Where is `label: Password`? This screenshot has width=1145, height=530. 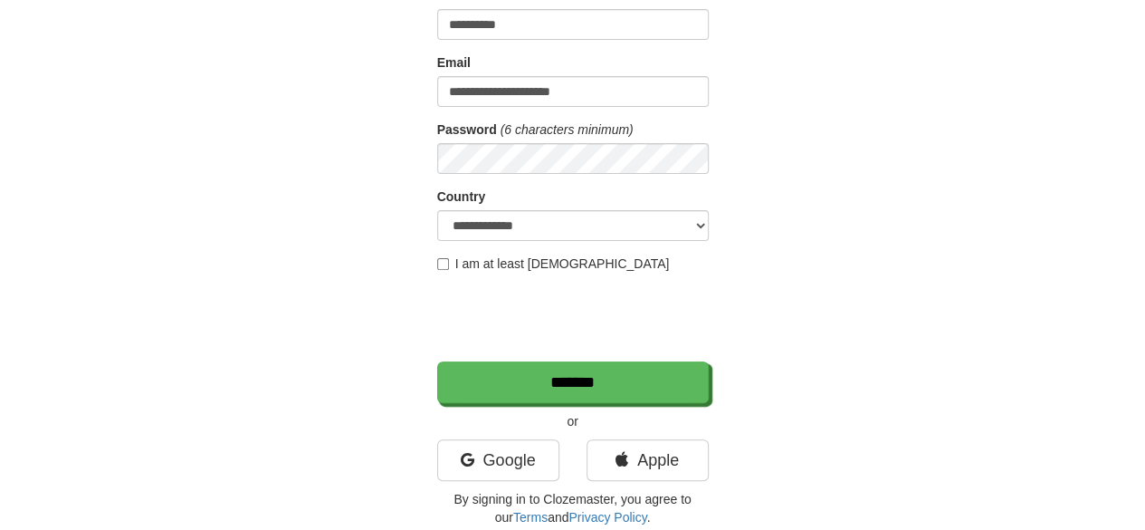
label: Password is located at coordinates (467, 129).